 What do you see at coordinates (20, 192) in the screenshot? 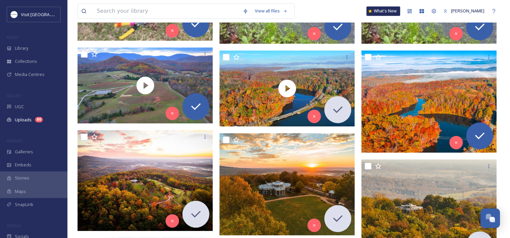
I see `span: Maps` at bounding box center [20, 192].